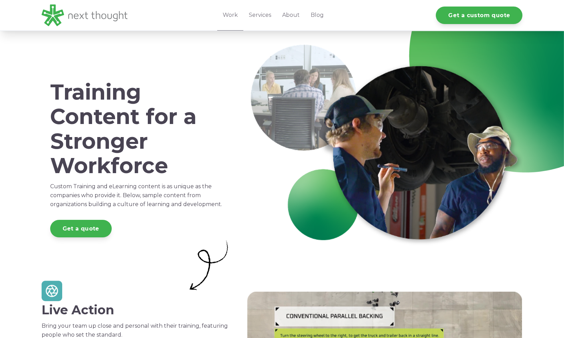  I want to click on a: Get a quote, so click(81, 228).